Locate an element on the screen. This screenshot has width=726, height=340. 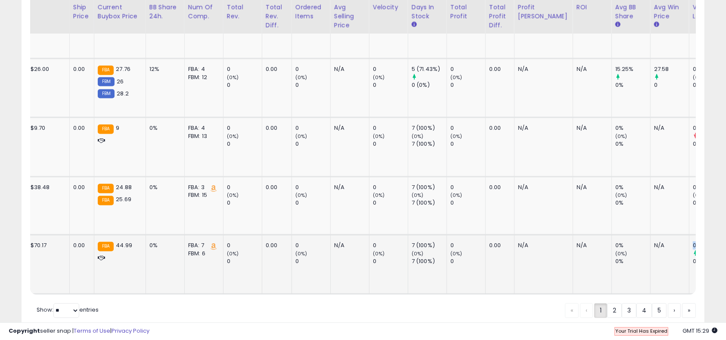
span: 27.76 is located at coordinates (123, 69).